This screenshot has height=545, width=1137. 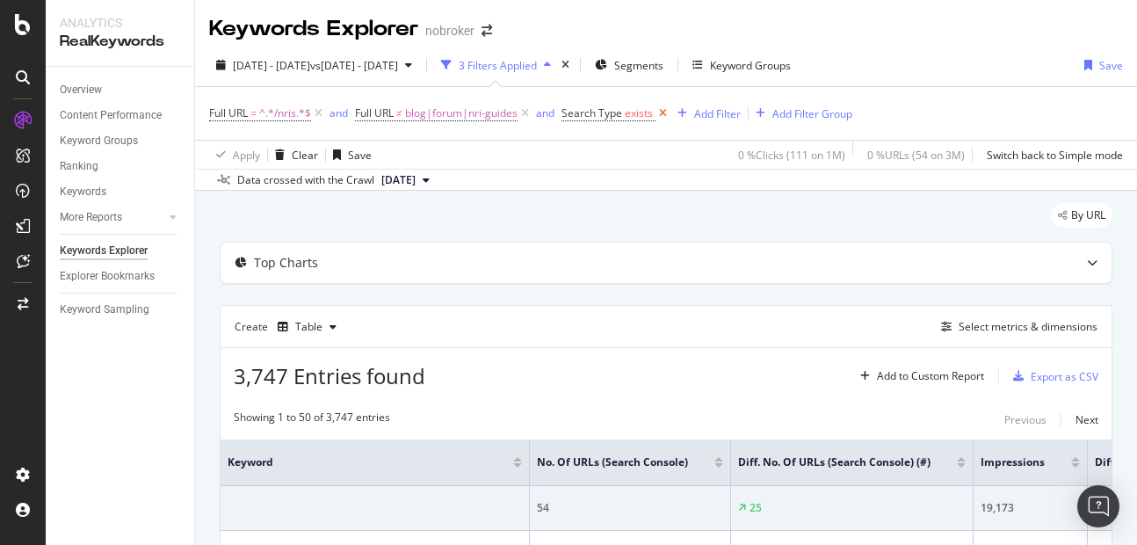 What do you see at coordinates (1051, 155) in the screenshot?
I see `button: Switch back to Simple mode` at bounding box center [1051, 155].